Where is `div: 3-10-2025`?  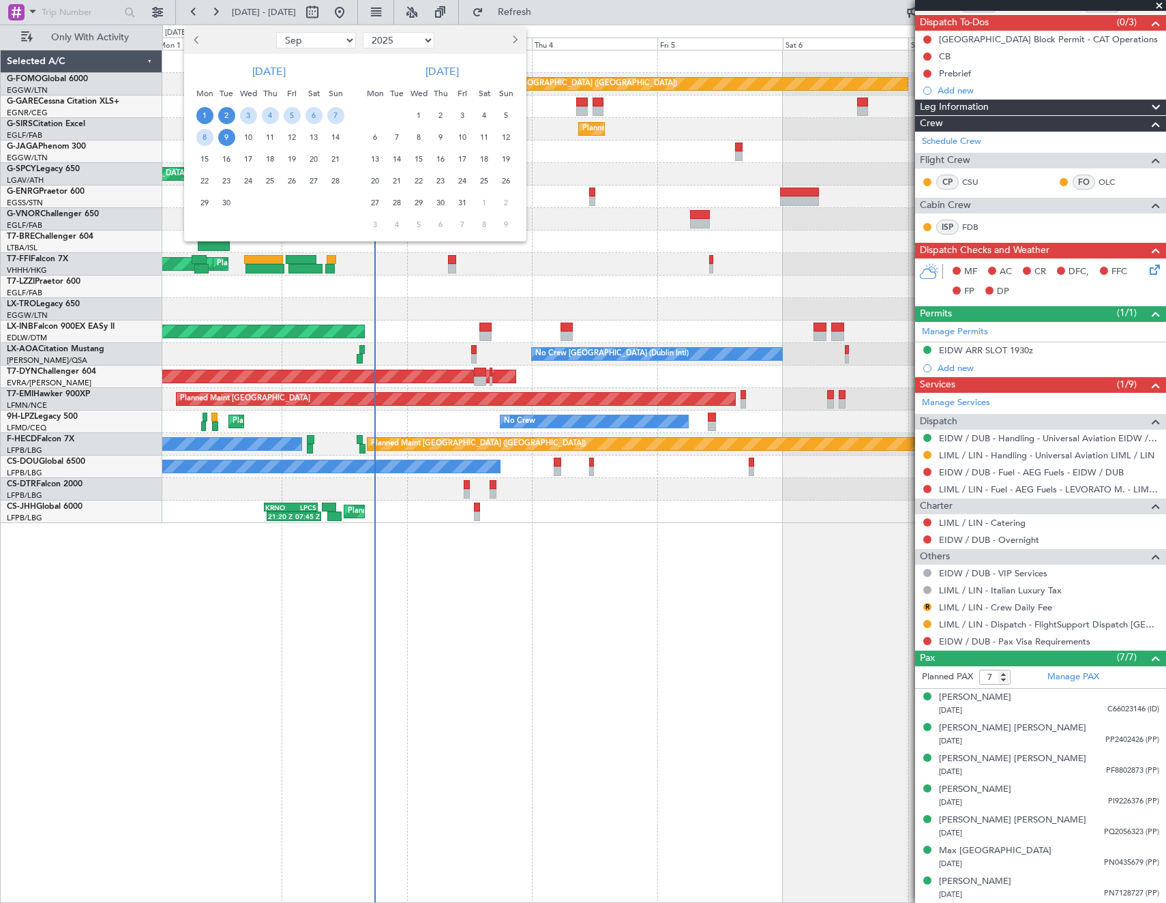
div: 3-10-2025 is located at coordinates (462, 115).